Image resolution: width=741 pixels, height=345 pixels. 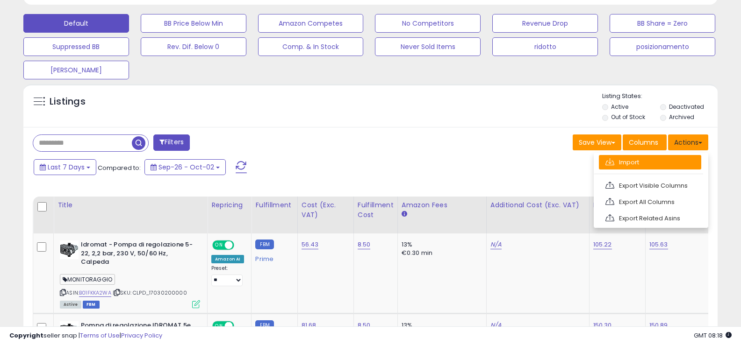 I want to click on button: posizionamento, so click(x=662, y=47).